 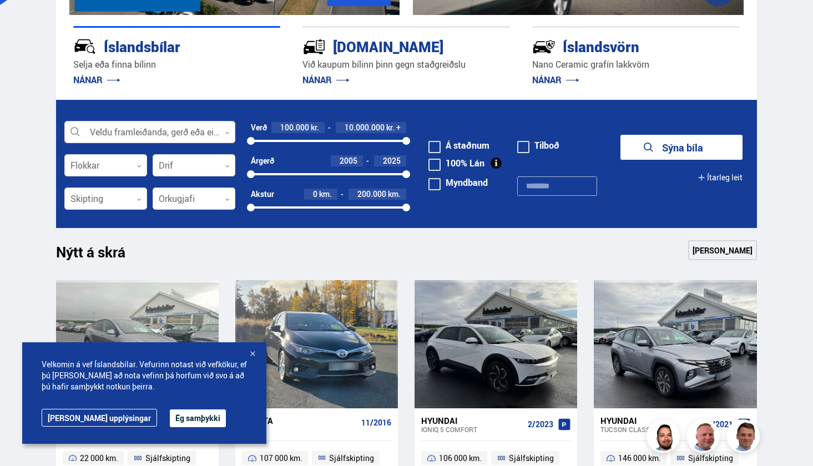 What do you see at coordinates (348, 160) in the screenshot?
I see `span: 2005` at bounding box center [348, 160].